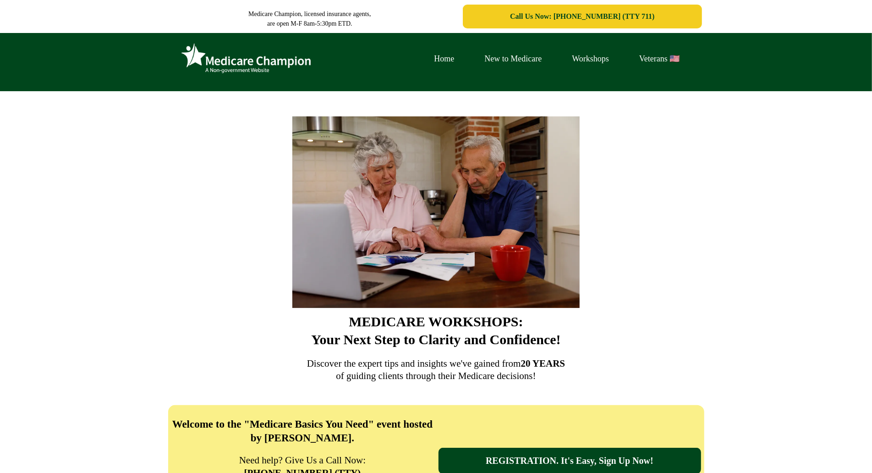 This screenshot has width=872, height=473. What do you see at coordinates (436, 321) in the screenshot?
I see `strong: MEDICARE WORKSHOPS:` at bounding box center [436, 321].